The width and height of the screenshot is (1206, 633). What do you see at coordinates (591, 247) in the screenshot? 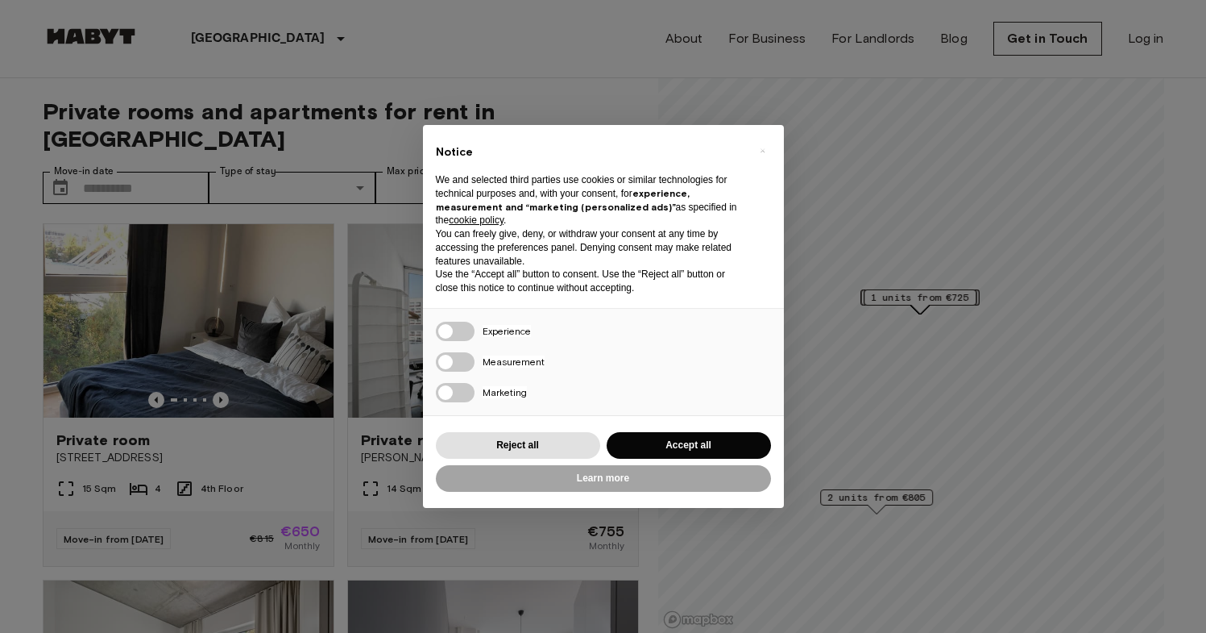
I see `p: You can freely give, deny, or withdraw your consent at any time by accessing the preferences pane...` at bounding box center [591, 247].